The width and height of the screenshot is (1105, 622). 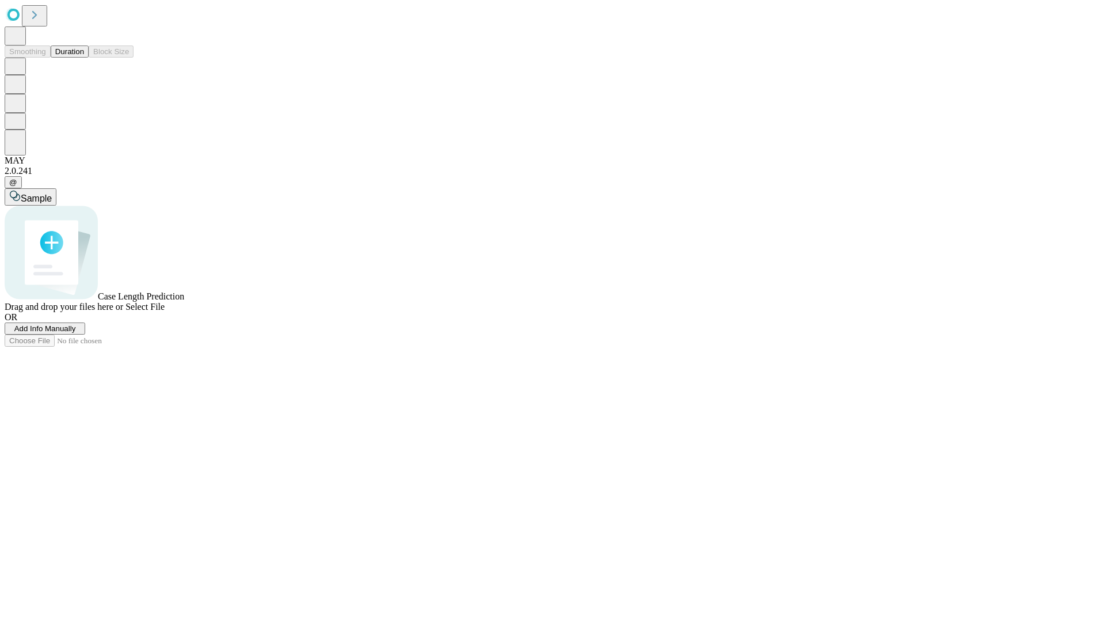 What do you see at coordinates (45, 328) in the screenshot?
I see `button: Add Info Manually` at bounding box center [45, 328].